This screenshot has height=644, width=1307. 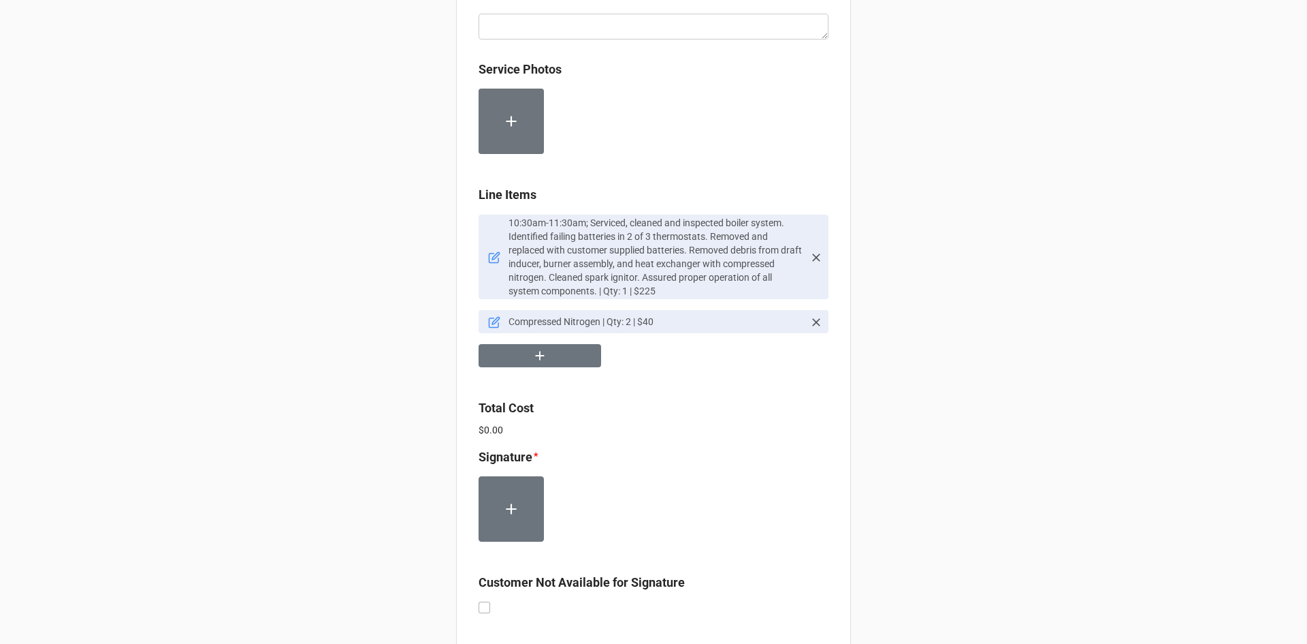 I want to click on label: Service Photos, so click(x=520, y=69).